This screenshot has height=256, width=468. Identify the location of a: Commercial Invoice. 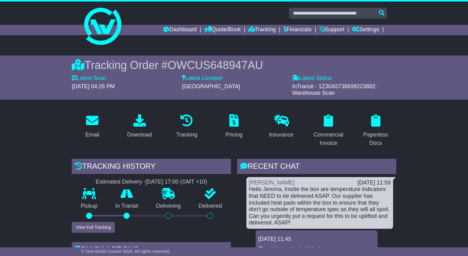
(328, 131).